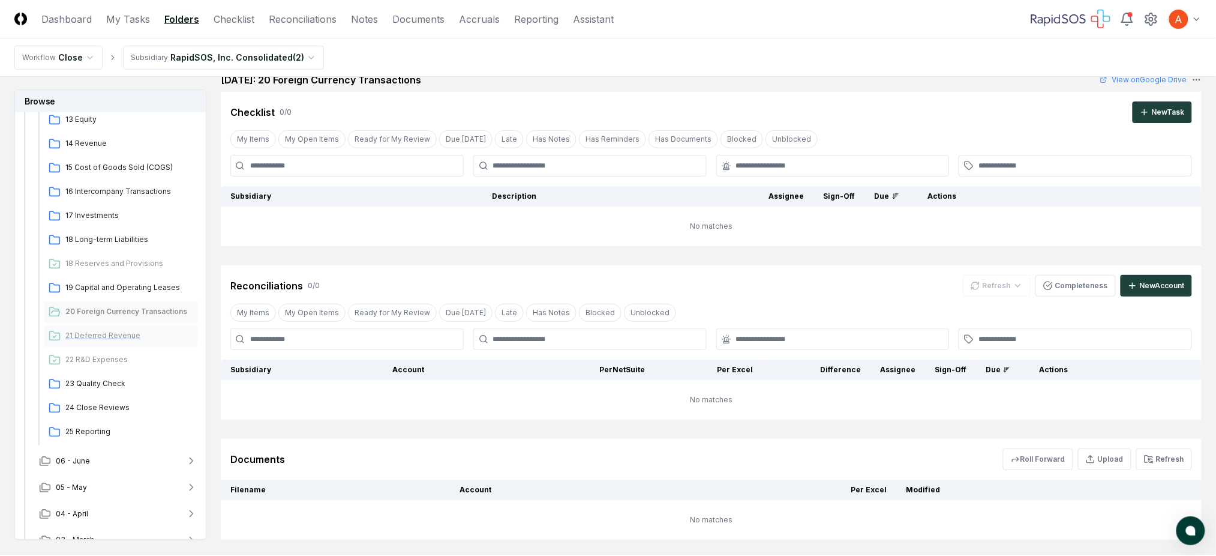 This screenshot has height=556, width=1216. I want to click on span: 13 Equity, so click(129, 119).